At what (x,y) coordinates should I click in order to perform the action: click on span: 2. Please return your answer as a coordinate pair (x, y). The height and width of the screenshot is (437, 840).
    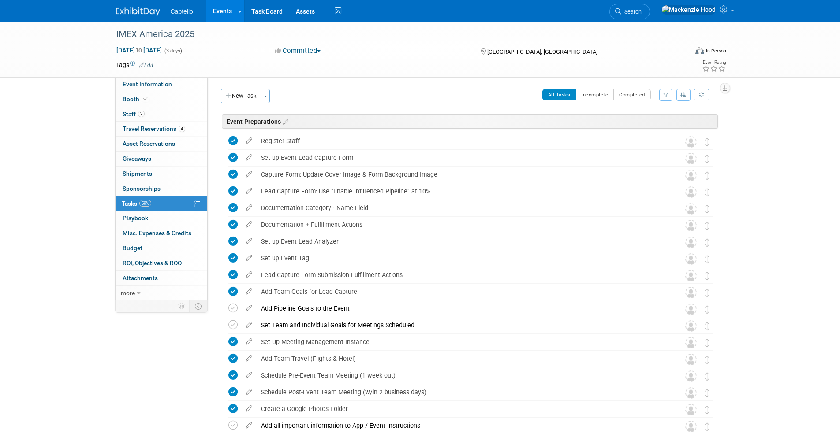
    Looking at the image, I should click on (141, 114).